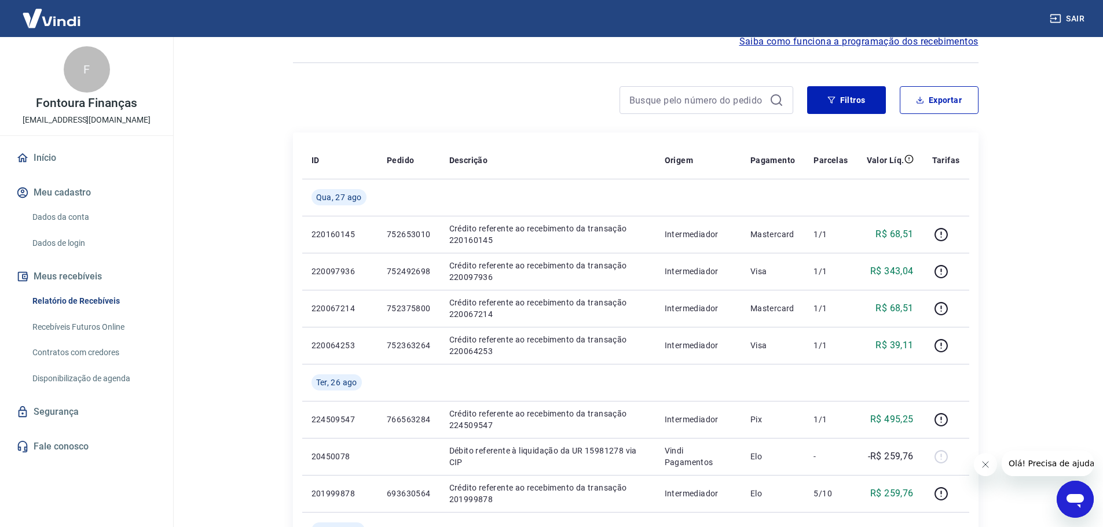 The height and width of the screenshot is (527, 1103). What do you see at coordinates (340, 234) in the screenshot?
I see `p: 220160145` at bounding box center [340, 234].